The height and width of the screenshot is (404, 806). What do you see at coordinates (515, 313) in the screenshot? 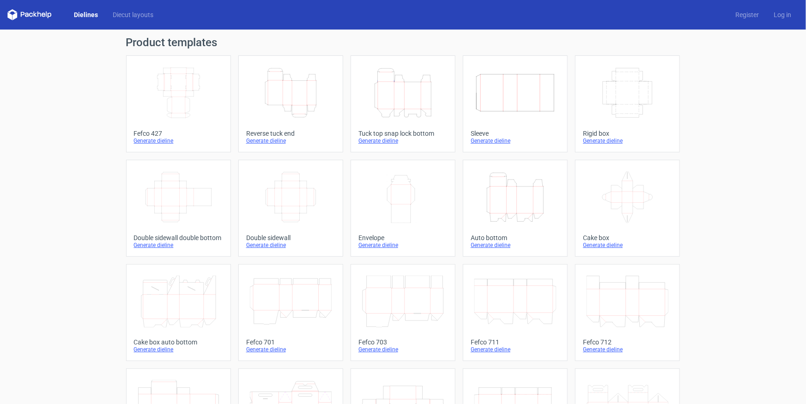
I see `a: Fefco 711Generate dieline` at bounding box center [515, 313].